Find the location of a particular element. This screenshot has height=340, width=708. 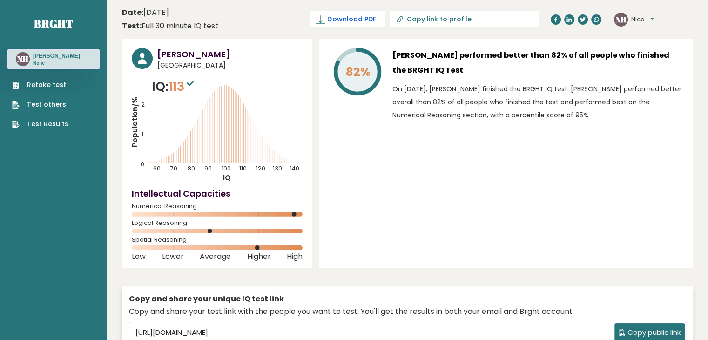

tspan: 2 is located at coordinates (143, 104).